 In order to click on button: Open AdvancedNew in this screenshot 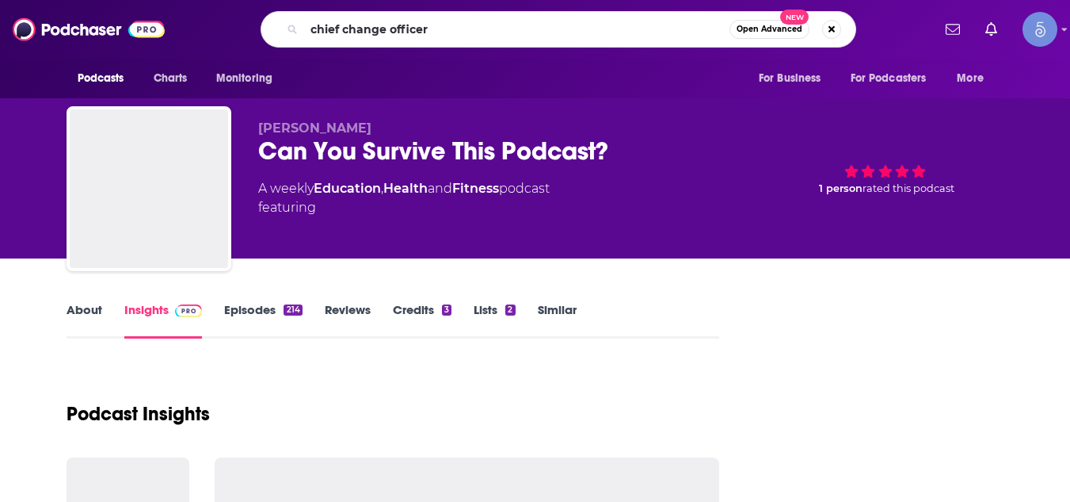, I will do `click(769, 29)`.